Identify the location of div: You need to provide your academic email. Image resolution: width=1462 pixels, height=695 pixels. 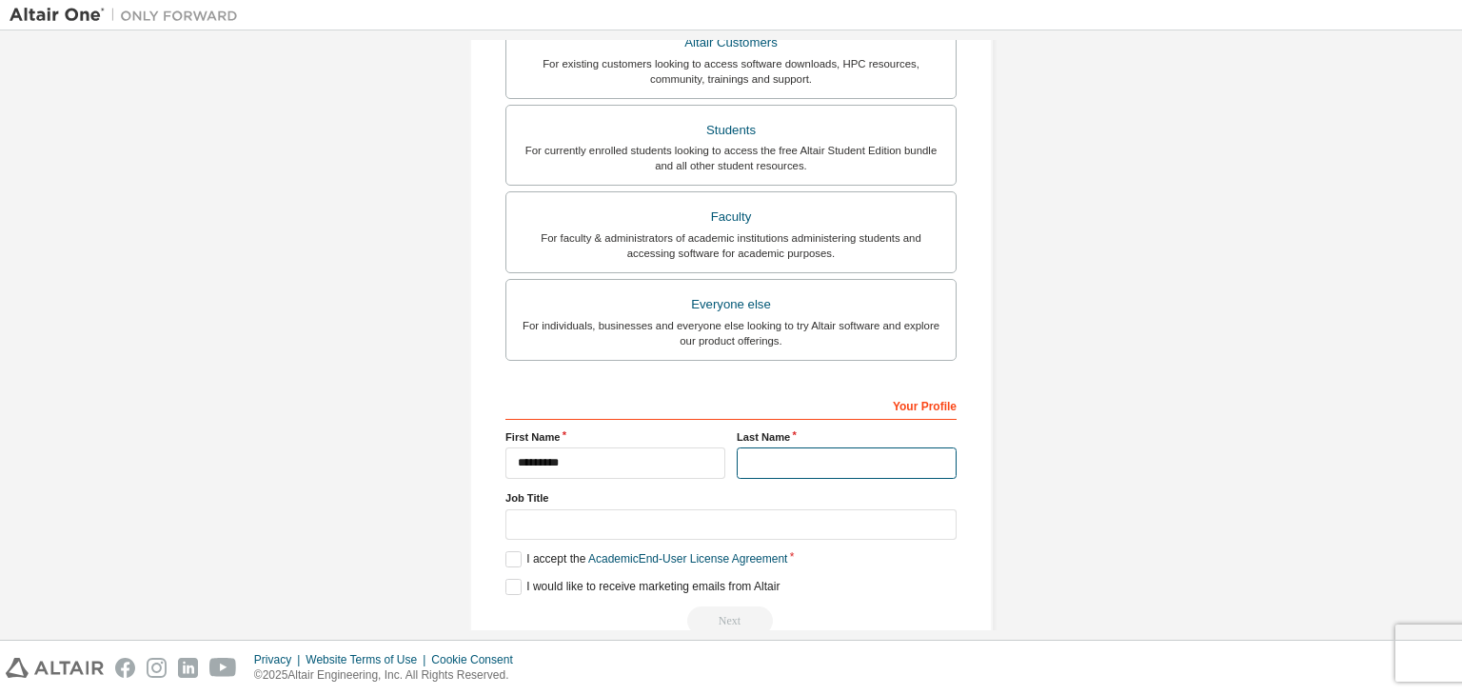
(731, 621).